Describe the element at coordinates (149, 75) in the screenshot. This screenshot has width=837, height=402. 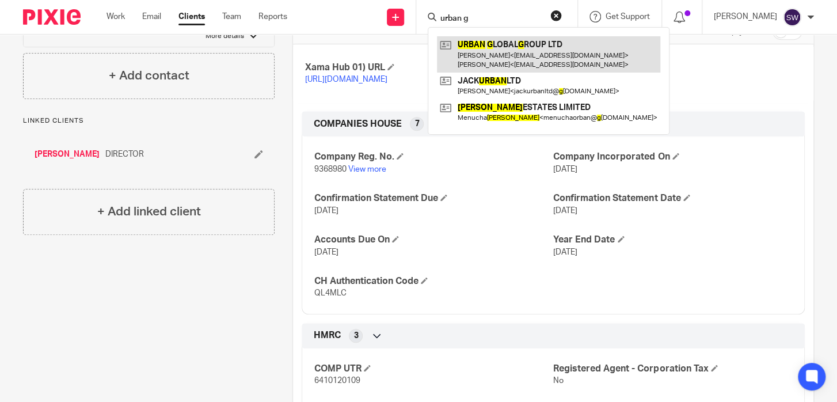
I see `h4: + Add contact` at that location.